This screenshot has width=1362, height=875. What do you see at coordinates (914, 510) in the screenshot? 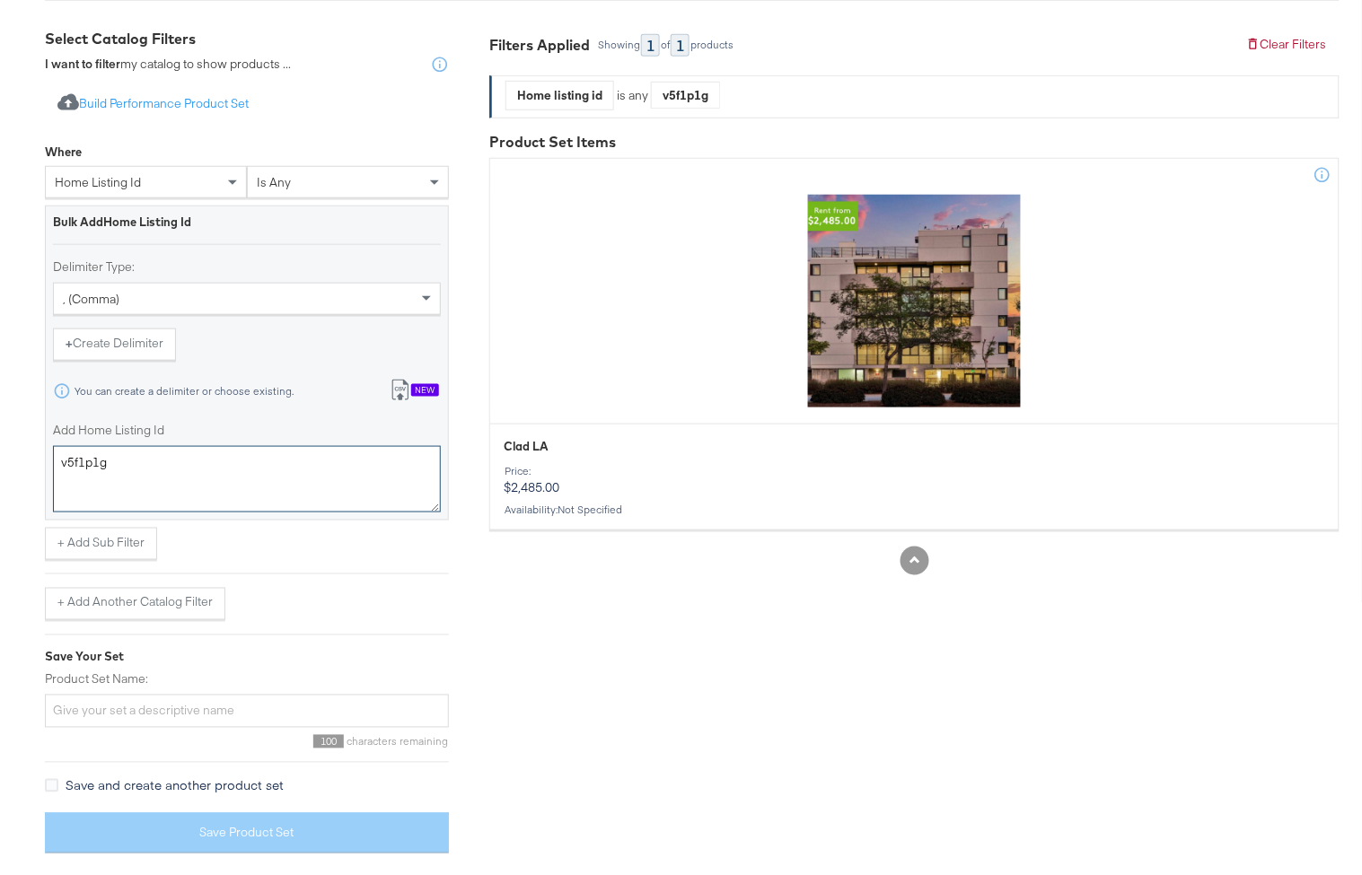
I see `div: Availability :` at bounding box center [914, 510].